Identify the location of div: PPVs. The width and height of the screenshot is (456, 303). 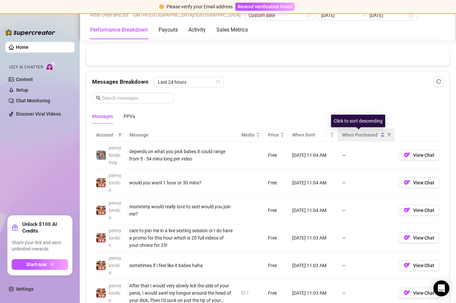
(129, 116).